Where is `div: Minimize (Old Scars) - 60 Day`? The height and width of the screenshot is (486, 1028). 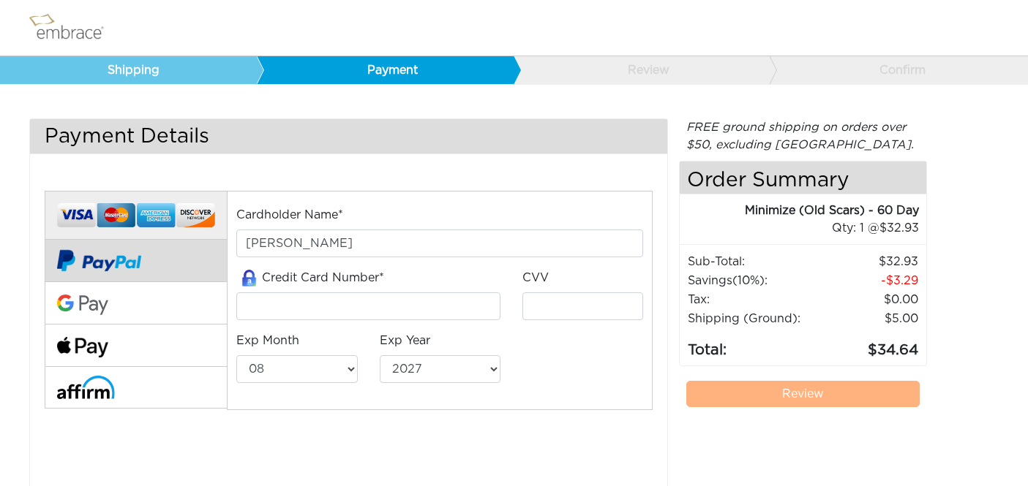
div: Minimize (Old Scars) - 60 Day is located at coordinates (799, 211).